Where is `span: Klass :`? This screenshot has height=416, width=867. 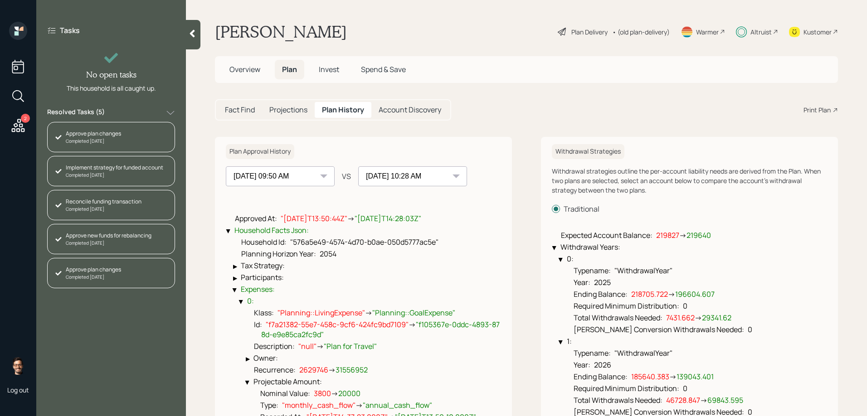 span: Klass : is located at coordinates (264, 313).